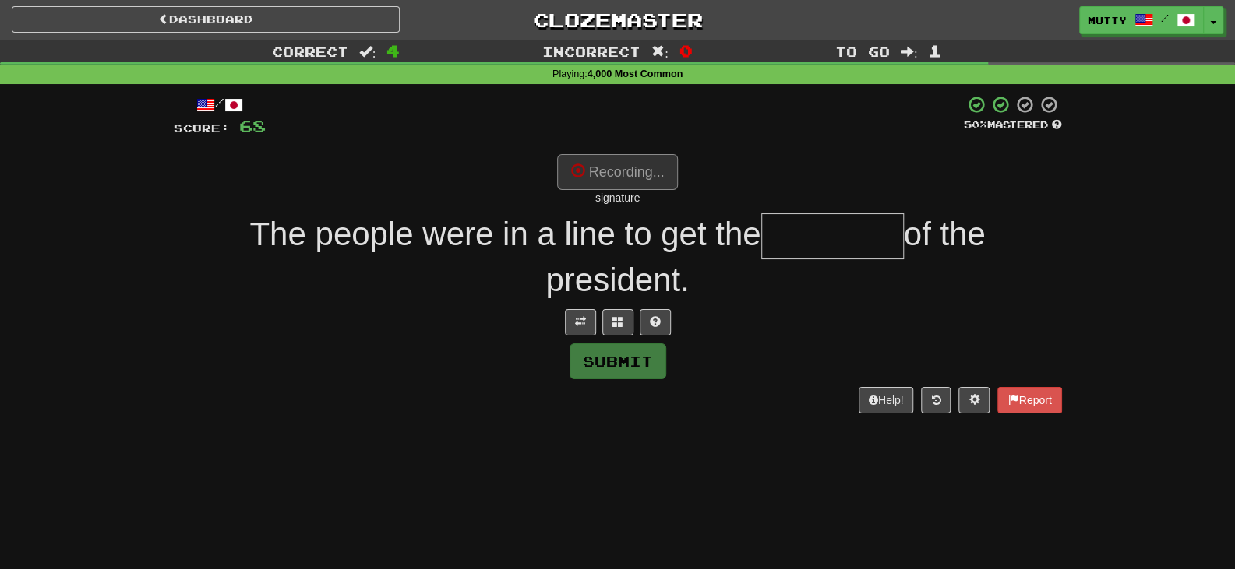 Image resolution: width=1235 pixels, height=569 pixels. I want to click on span: 68, so click(252, 125).